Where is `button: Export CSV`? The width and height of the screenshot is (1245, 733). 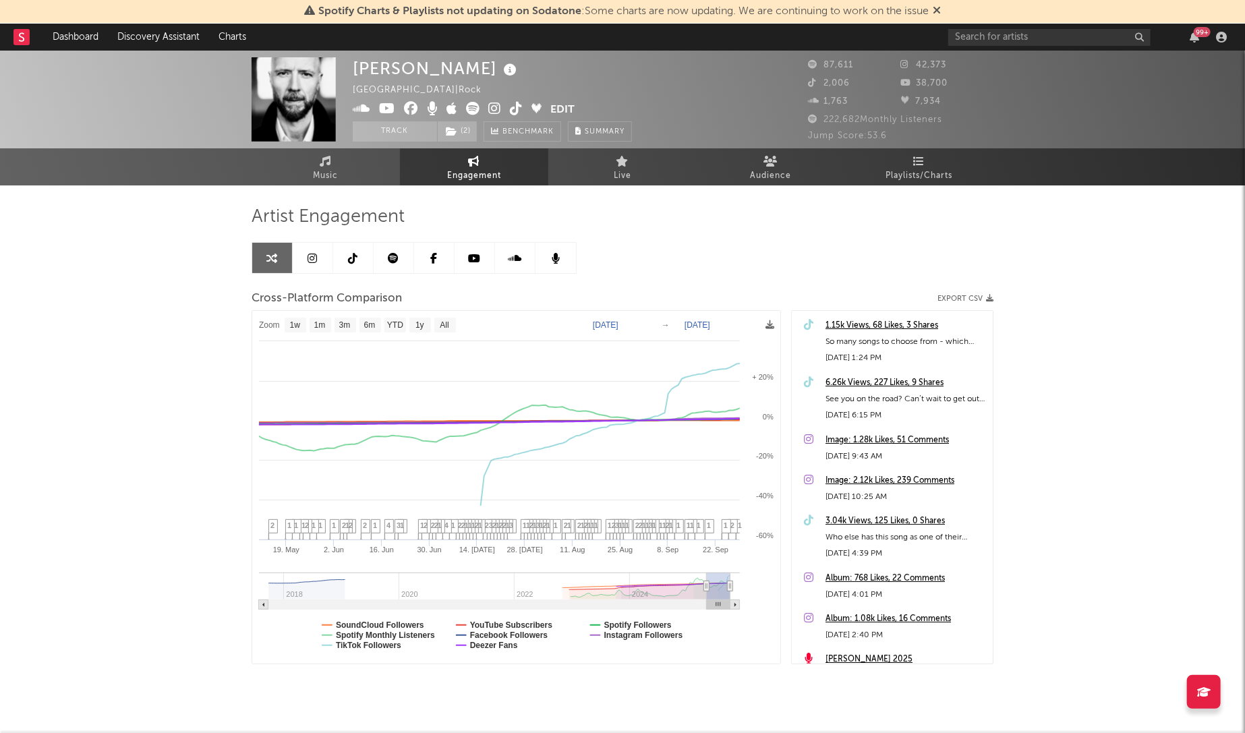 button: Export CSV is located at coordinates (965, 299).